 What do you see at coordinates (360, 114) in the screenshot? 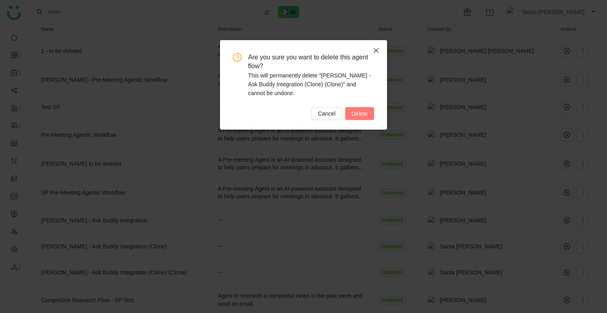
I see `button: Delete` at bounding box center [360, 114].